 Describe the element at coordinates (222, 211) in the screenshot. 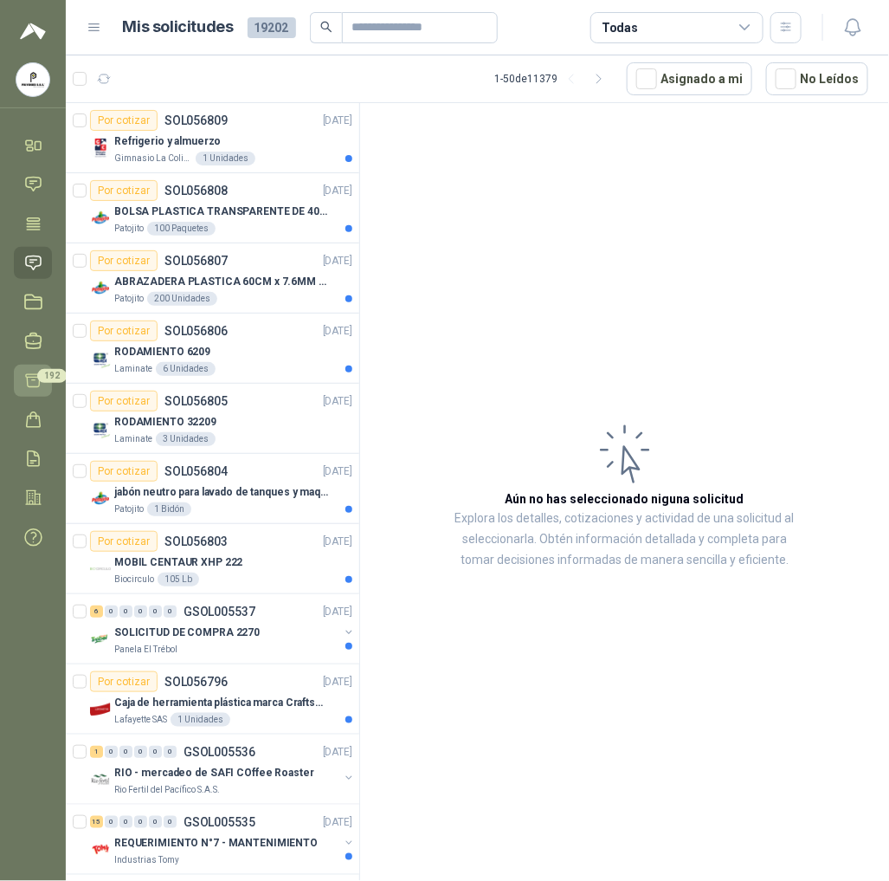

I see `p: BOLSA PLASTICA TRANSPARENTE DE 40*60 CMS` at that location.